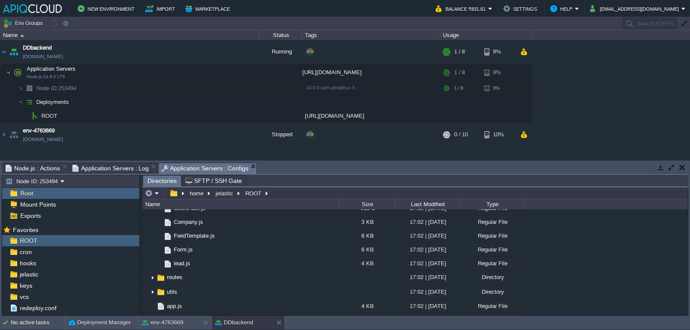 This screenshot has height=330, width=690. Describe the element at coordinates (281, 135) in the screenshot. I see `div: Stopped` at that location.